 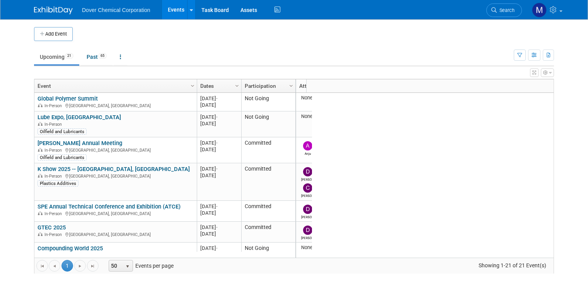 I want to click on span: 1, so click(x=67, y=266).